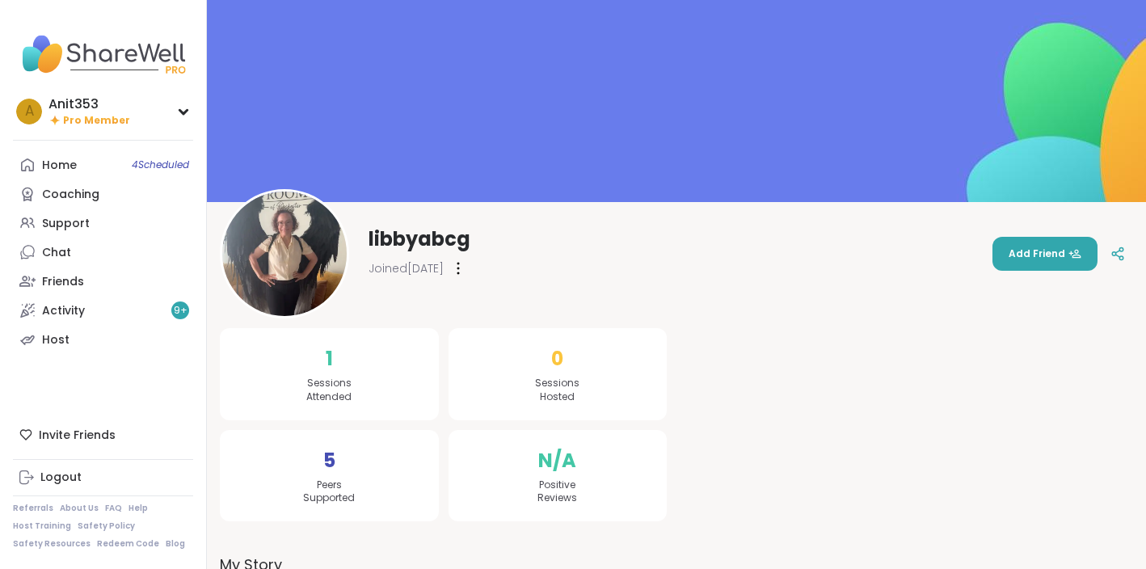 The height and width of the screenshot is (569, 1146). I want to click on a: Host Training, so click(42, 526).